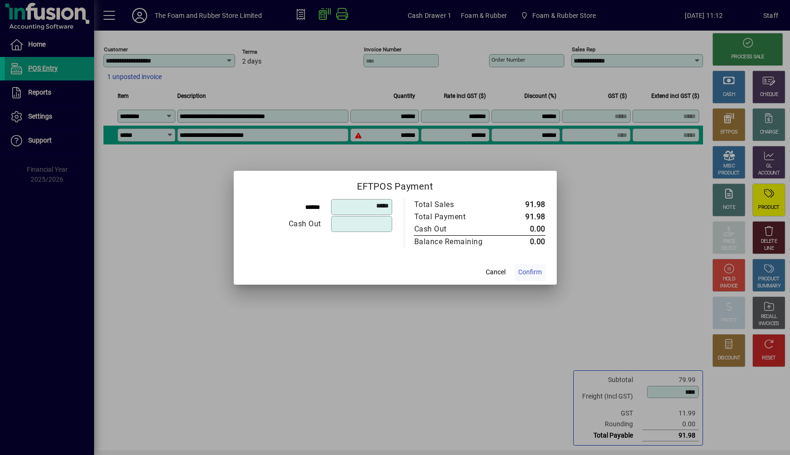 This screenshot has height=455, width=790. What do you see at coordinates (496, 272) in the screenshot?
I see `button: Cancel` at bounding box center [496, 272].